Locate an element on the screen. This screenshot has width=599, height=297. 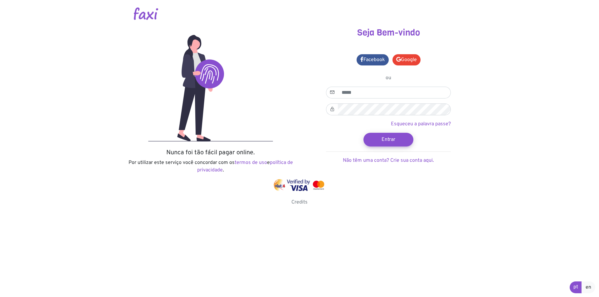
a: Google is located at coordinates (406, 60).